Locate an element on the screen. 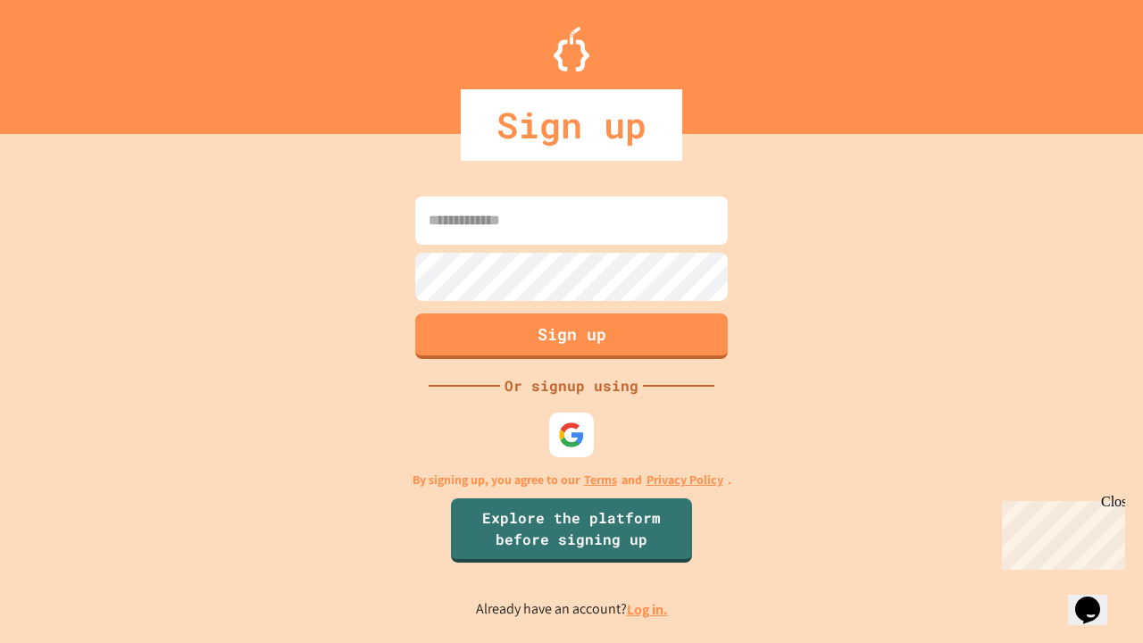 Image resolution: width=1143 pixels, height=643 pixels. div: Chat with us now!Close is located at coordinates (65, 60).